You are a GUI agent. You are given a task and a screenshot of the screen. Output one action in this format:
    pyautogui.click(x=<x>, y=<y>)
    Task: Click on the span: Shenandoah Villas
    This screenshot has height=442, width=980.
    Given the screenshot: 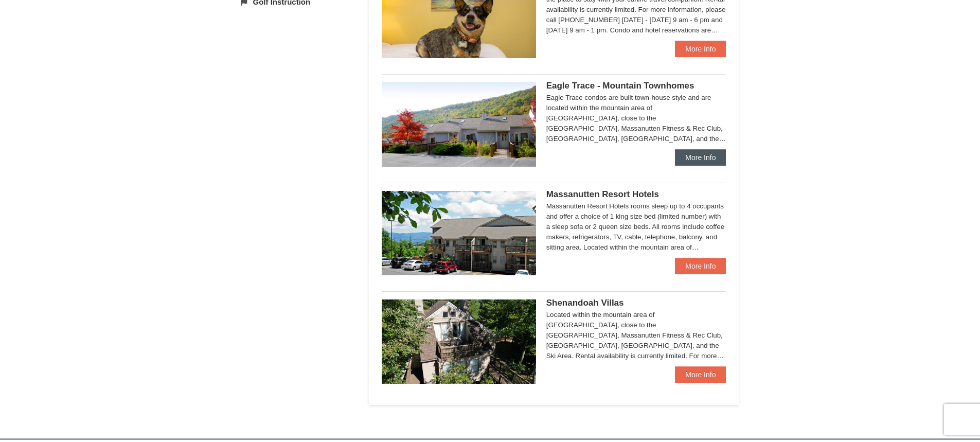 What is the action you would take?
    pyautogui.click(x=585, y=303)
    